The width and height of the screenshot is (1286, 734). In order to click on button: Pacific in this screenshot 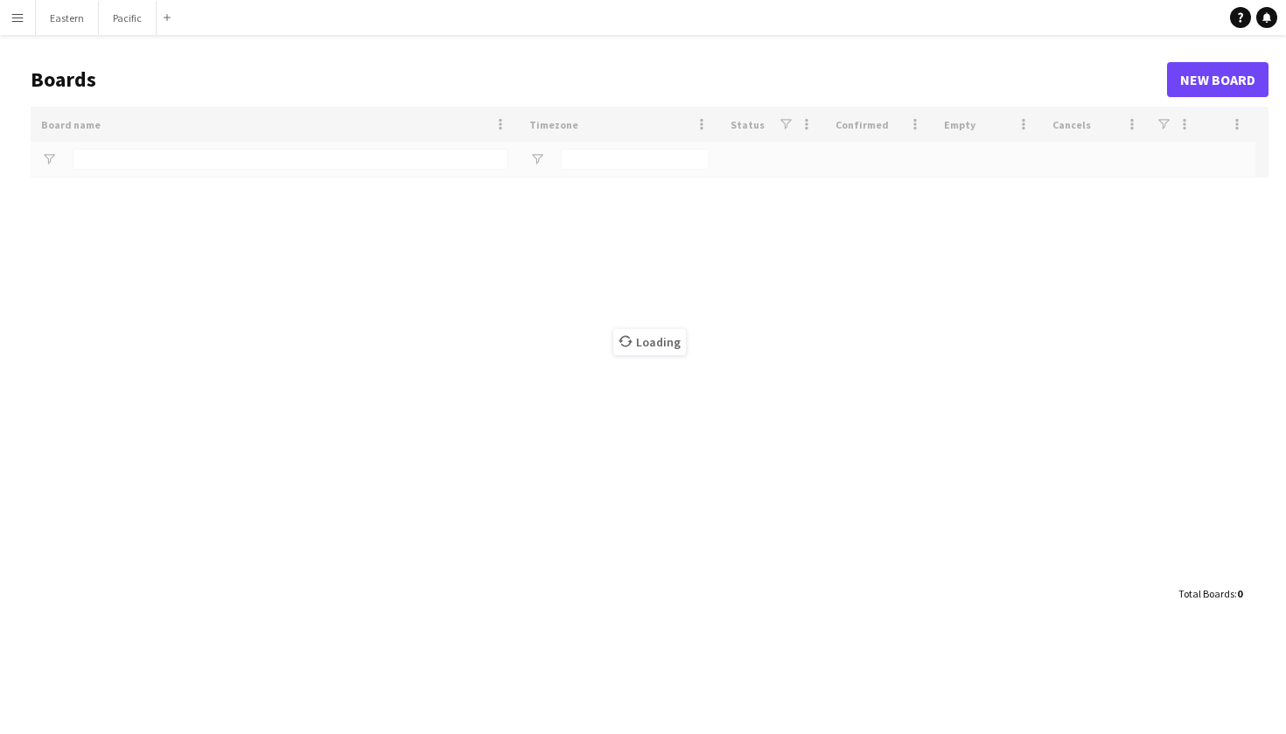, I will do `click(128, 17)`.